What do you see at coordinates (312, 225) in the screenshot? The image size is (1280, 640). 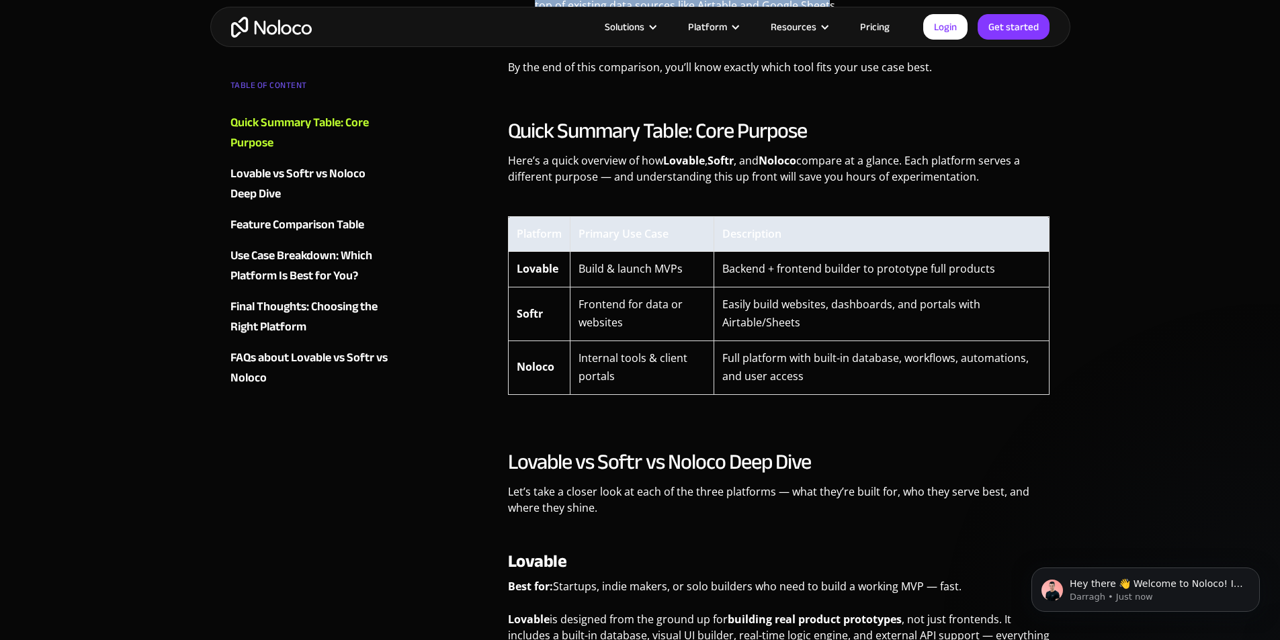 I see `a: Feature Comparison Table` at bounding box center [312, 225].